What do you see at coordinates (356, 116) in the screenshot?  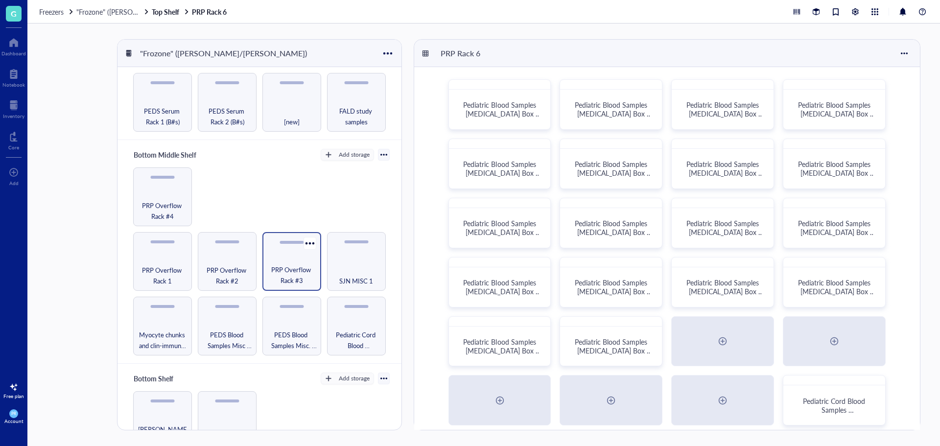 I see `span: FALD study samples` at bounding box center [356, 116].